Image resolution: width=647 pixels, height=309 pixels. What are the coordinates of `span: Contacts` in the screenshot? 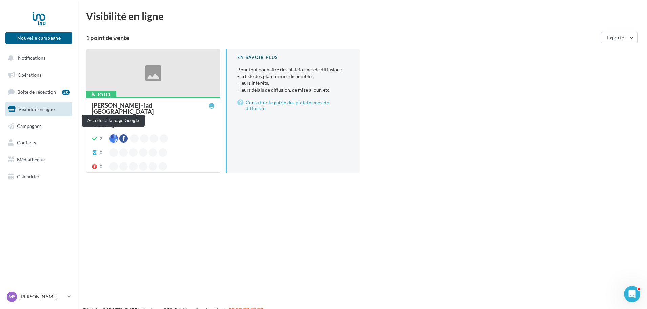 It's located at (26, 142).